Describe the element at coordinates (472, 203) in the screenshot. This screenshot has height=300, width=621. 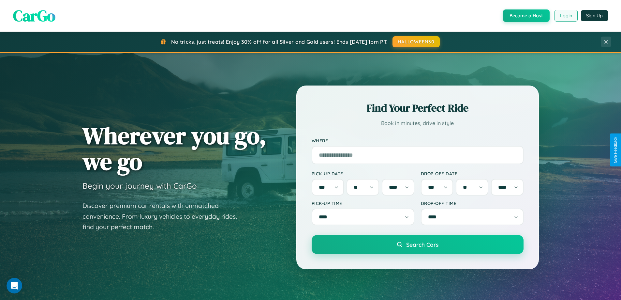
I see `label: Drop-off Time` at that location.